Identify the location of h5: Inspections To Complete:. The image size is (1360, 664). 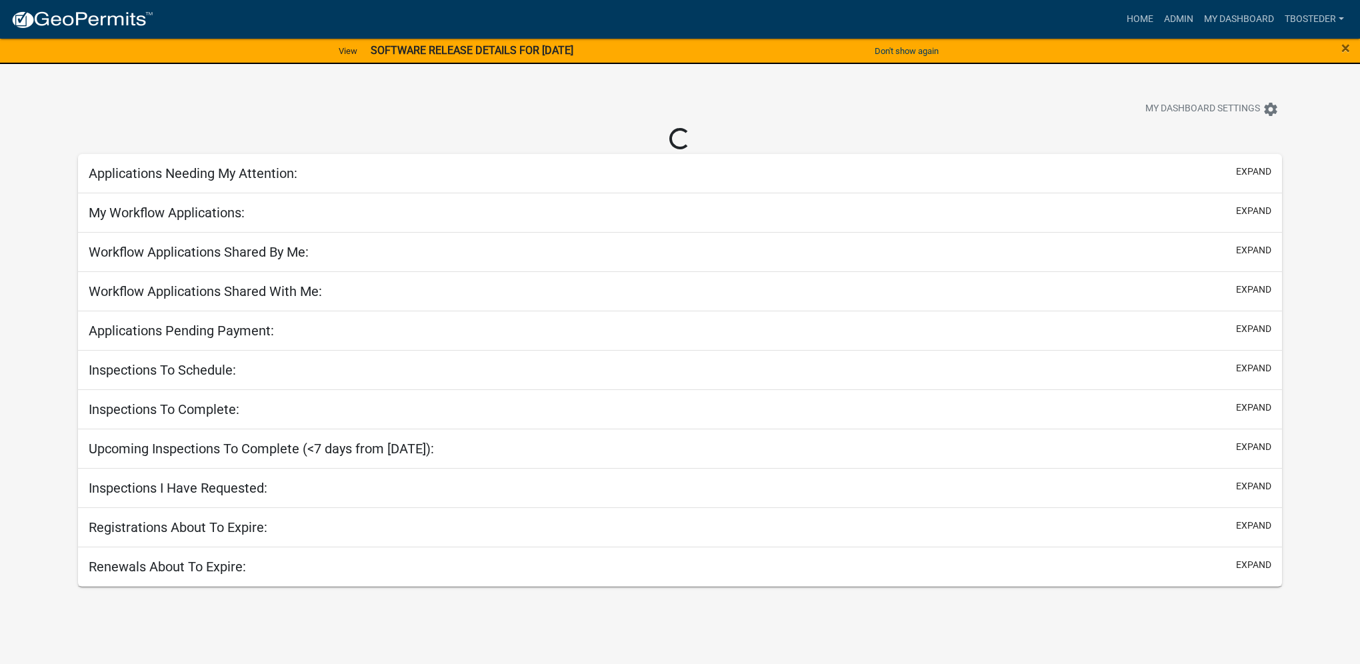
(164, 409).